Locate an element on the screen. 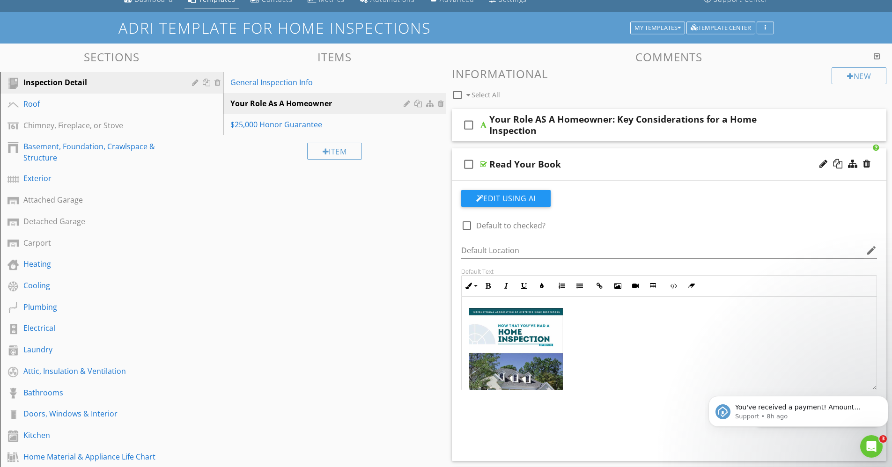 This screenshot has width=892, height=467. div: Item is located at coordinates (335, 151).